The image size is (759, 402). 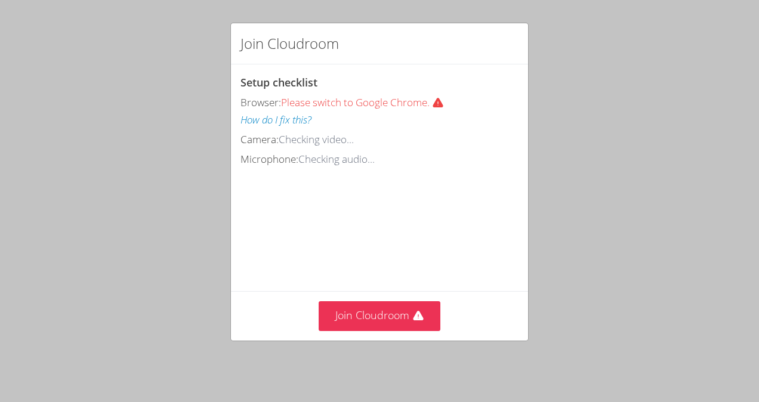 I want to click on span: Please switch to Google Chrome., so click(x=365, y=102).